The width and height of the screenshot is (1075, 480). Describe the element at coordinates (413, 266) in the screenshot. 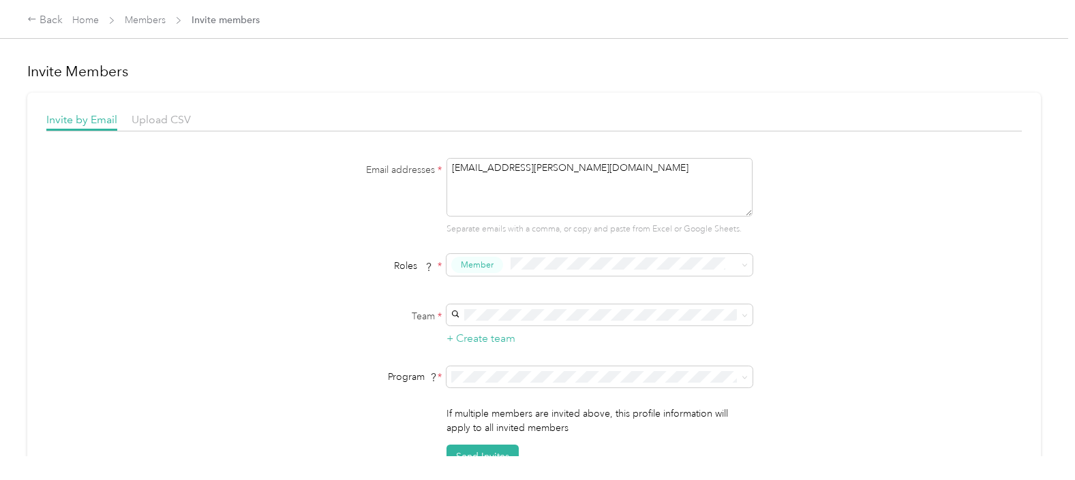

I see `span: Roles` at that location.